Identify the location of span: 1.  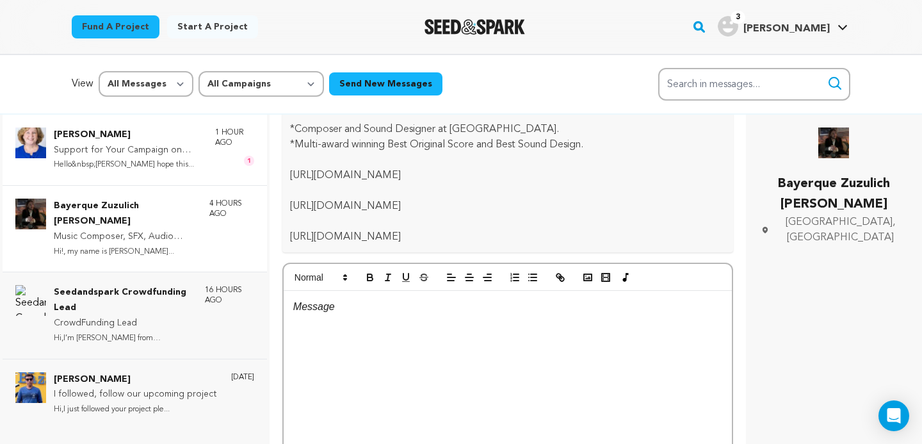
(249, 161).